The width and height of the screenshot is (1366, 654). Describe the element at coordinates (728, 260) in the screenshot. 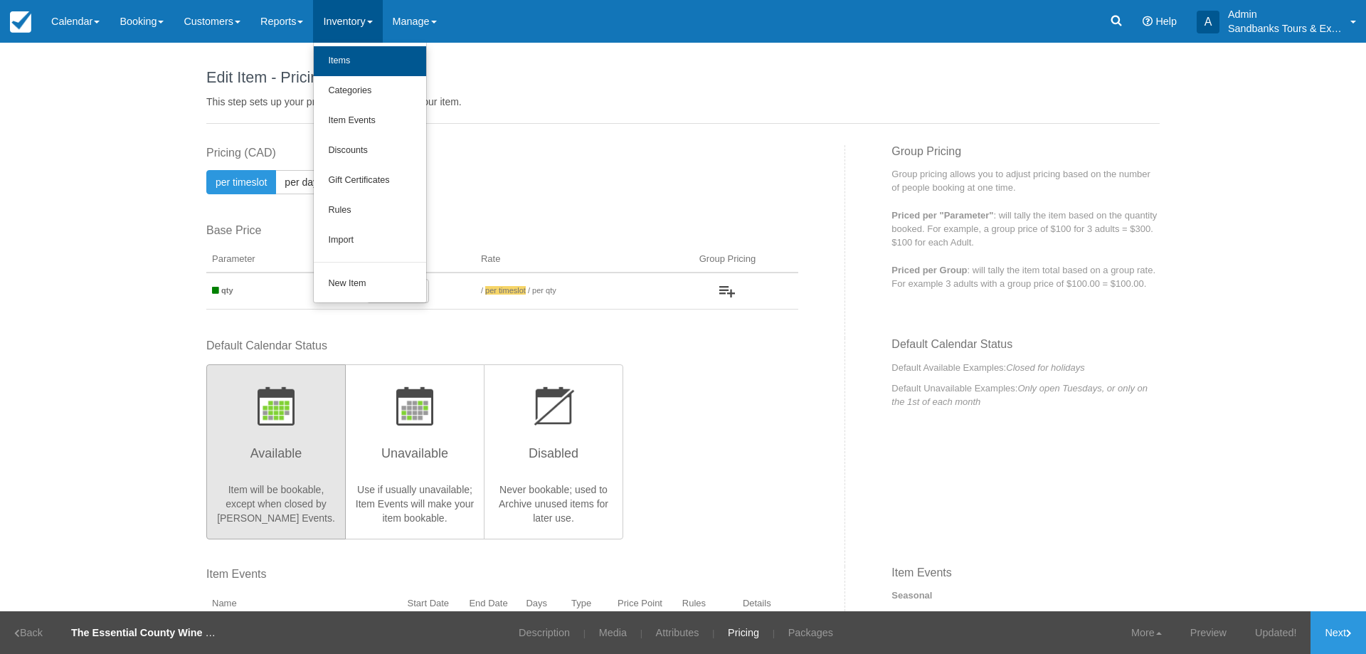

I see `th: Group Pricing` at that location.